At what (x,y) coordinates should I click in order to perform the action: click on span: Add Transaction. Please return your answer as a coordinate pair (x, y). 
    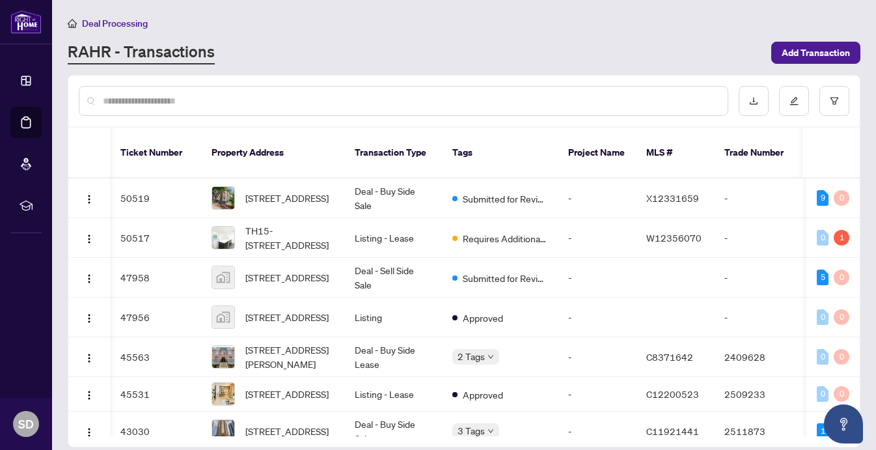
    Looking at the image, I should click on (815, 53).